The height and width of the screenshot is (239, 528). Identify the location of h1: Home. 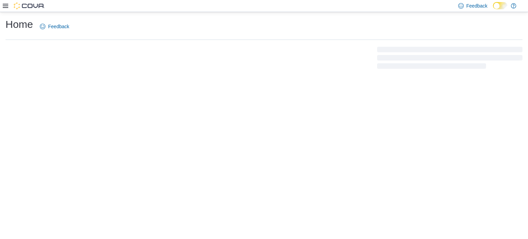
(19, 24).